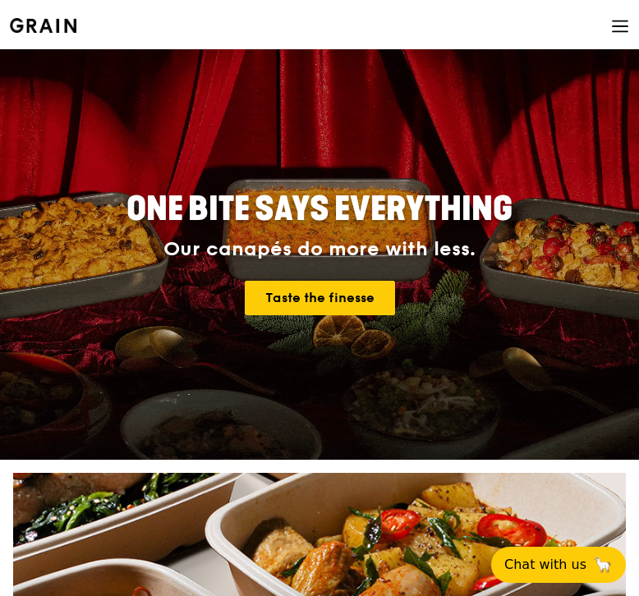  Describe the element at coordinates (43, 25) in the screenshot. I see `img: Grain` at that location.